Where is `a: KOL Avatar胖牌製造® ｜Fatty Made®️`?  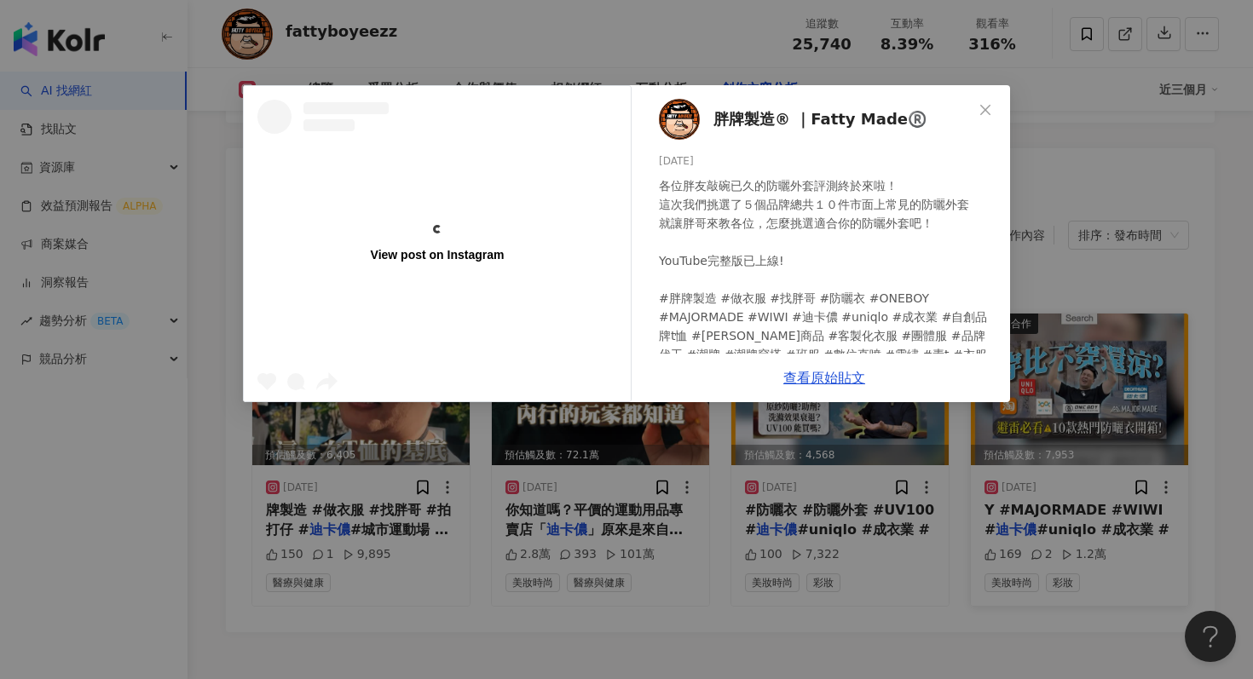
a: KOL Avatar胖牌製造® ｜Fatty Made®️ is located at coordinates (815, 119).